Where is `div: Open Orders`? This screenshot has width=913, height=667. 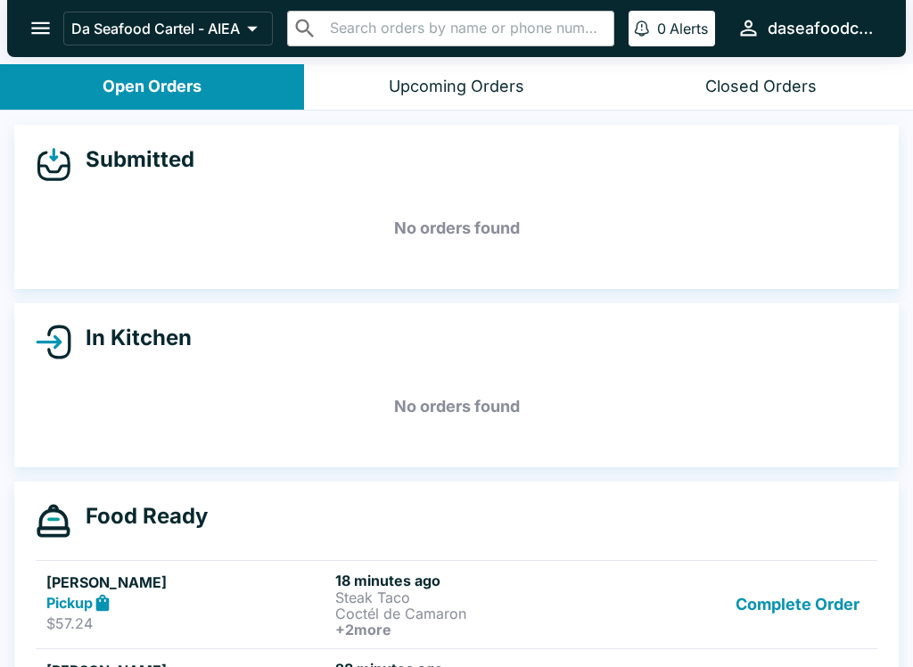 div: Open Orders is located at coordinates (151, 86).